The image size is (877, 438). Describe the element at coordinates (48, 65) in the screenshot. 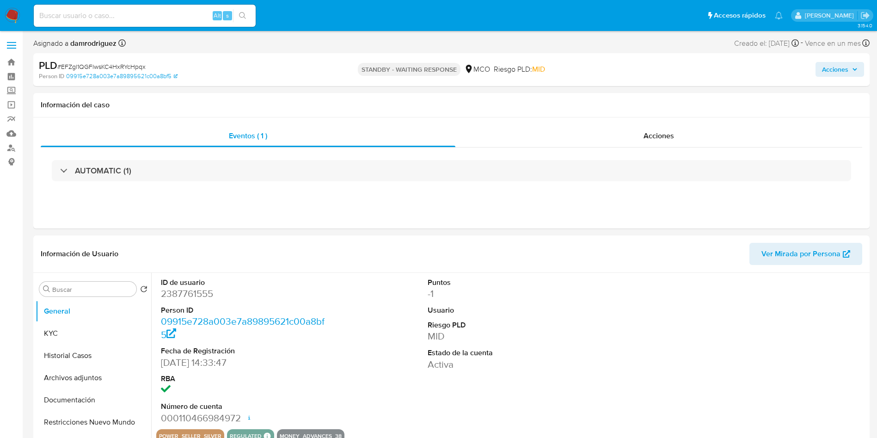

I see `b: PLD` at that location.